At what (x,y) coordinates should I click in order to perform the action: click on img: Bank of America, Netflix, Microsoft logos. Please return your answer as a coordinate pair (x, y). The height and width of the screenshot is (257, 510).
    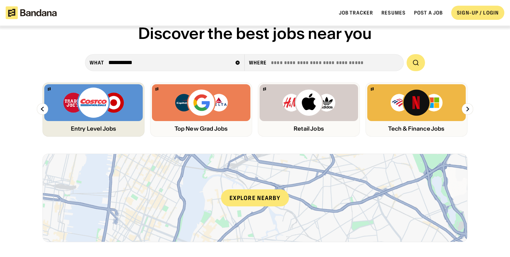
    Looking at the image, I should click on (416, 103).